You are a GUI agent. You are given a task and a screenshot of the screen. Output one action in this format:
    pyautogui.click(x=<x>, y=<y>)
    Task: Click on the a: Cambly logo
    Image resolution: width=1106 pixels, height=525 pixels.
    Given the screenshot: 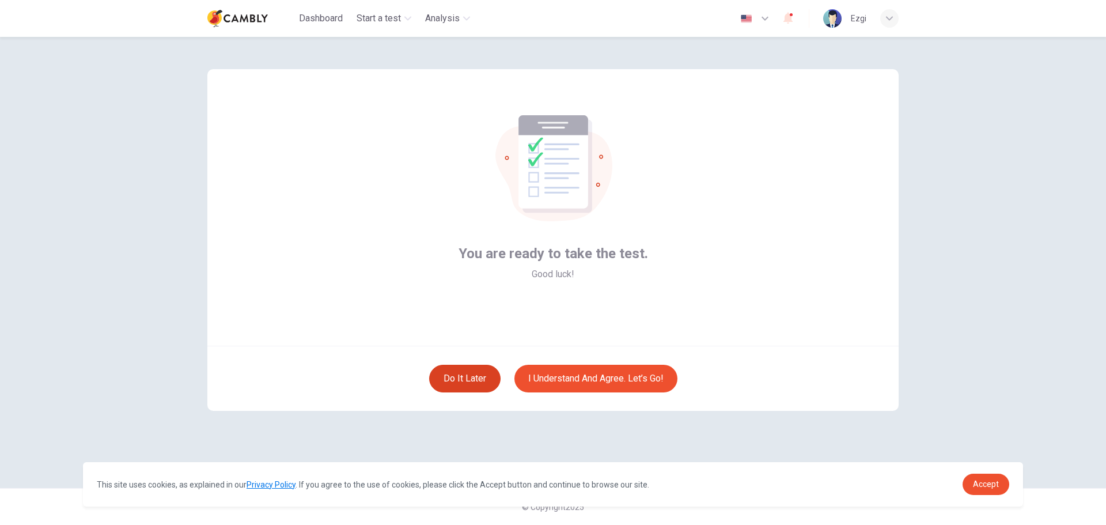 What is the action you would take?
    pyautogui.click(x=250, y=18)
    